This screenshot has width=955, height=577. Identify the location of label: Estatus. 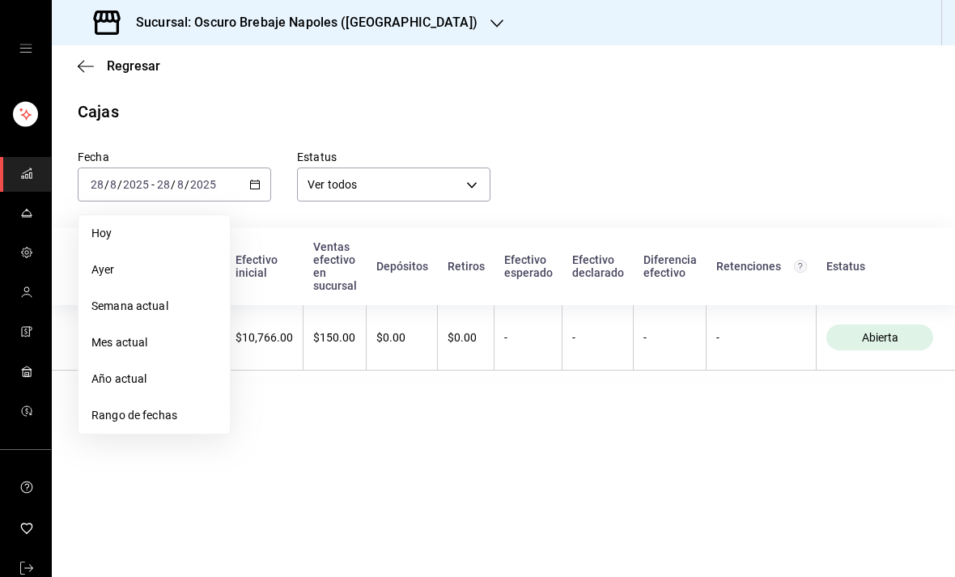
(393, 157).